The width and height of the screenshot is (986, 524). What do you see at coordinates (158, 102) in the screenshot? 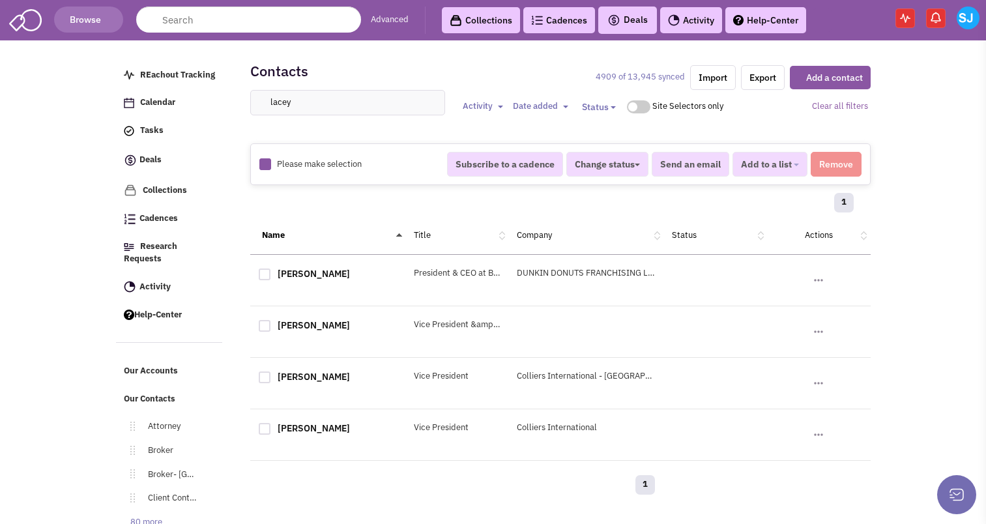
I see `span: Calendar` at bounding box center [158, 102].